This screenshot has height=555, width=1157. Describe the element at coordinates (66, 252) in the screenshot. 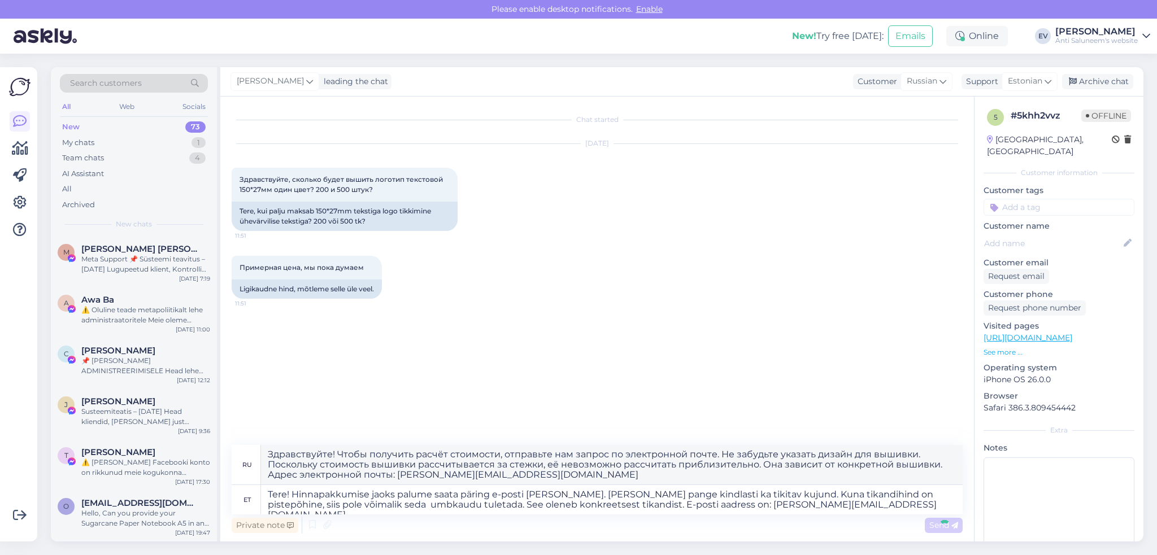

I see `span: M` at that location.